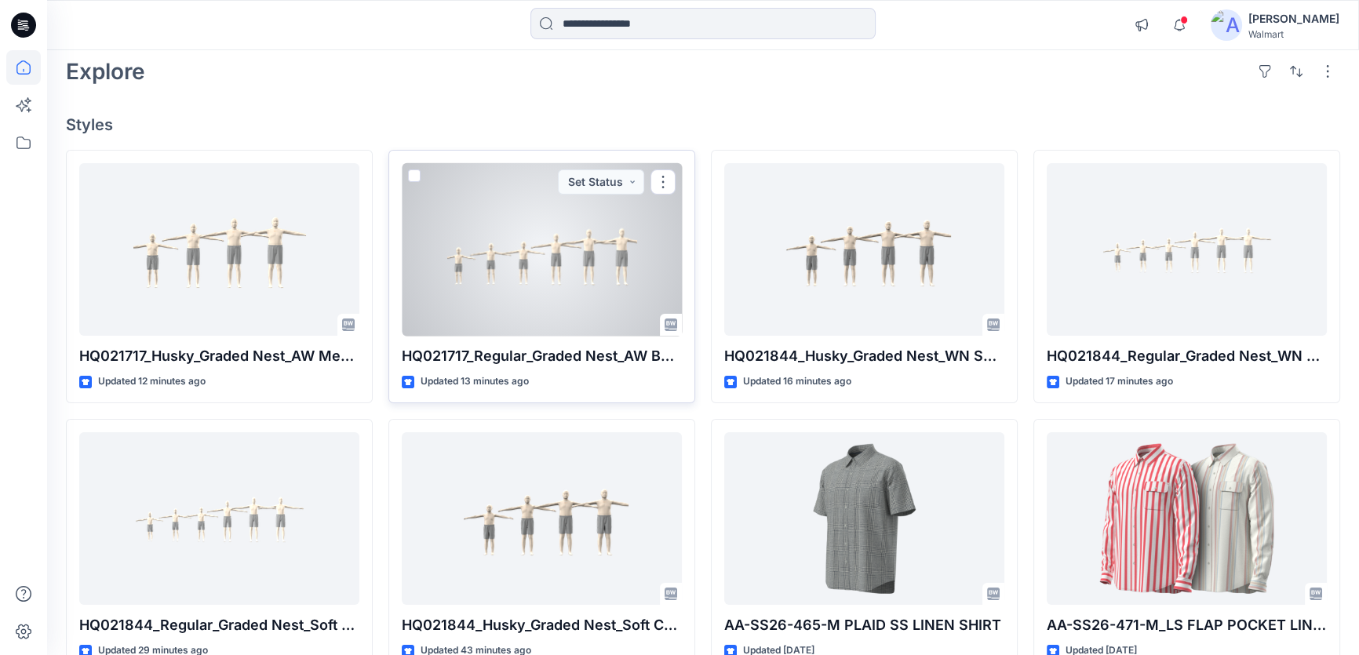  What do you see at coordinates (864, 625) in the screenshot?
I see `p: AA-SS26-465-M PLAID SS LINEN SHIRT` at bounding box center [864, 625].